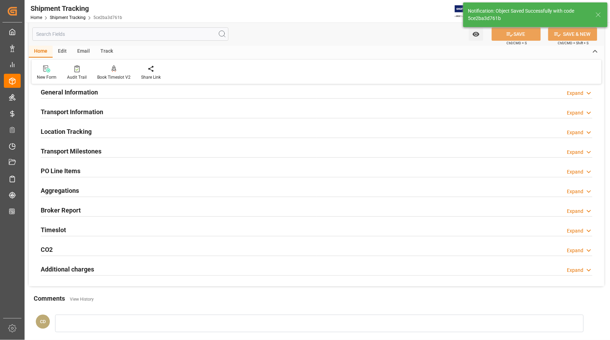 This screenshot has height=340, width=610. Describe the element at coordinates (66, 131) in the screenshot. I see `h2: Location Tracking` at that location.